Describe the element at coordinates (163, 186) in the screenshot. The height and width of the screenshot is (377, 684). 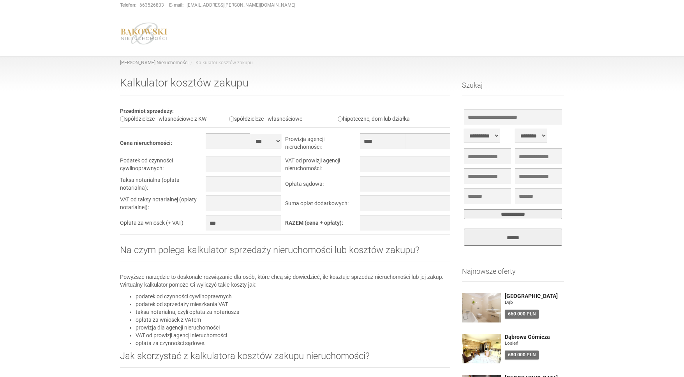
I see `td: Taksa notarialna (opłata notarialna):` at that location.